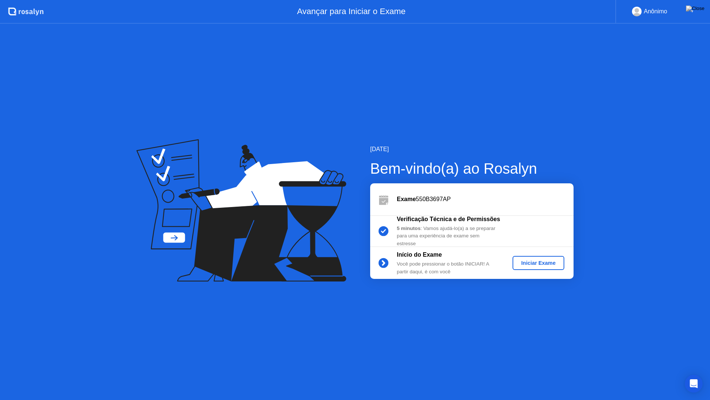  Describe the element at coordinates (539, 263) in the screenshot. I see `div: Iniciar Exame` at that location.